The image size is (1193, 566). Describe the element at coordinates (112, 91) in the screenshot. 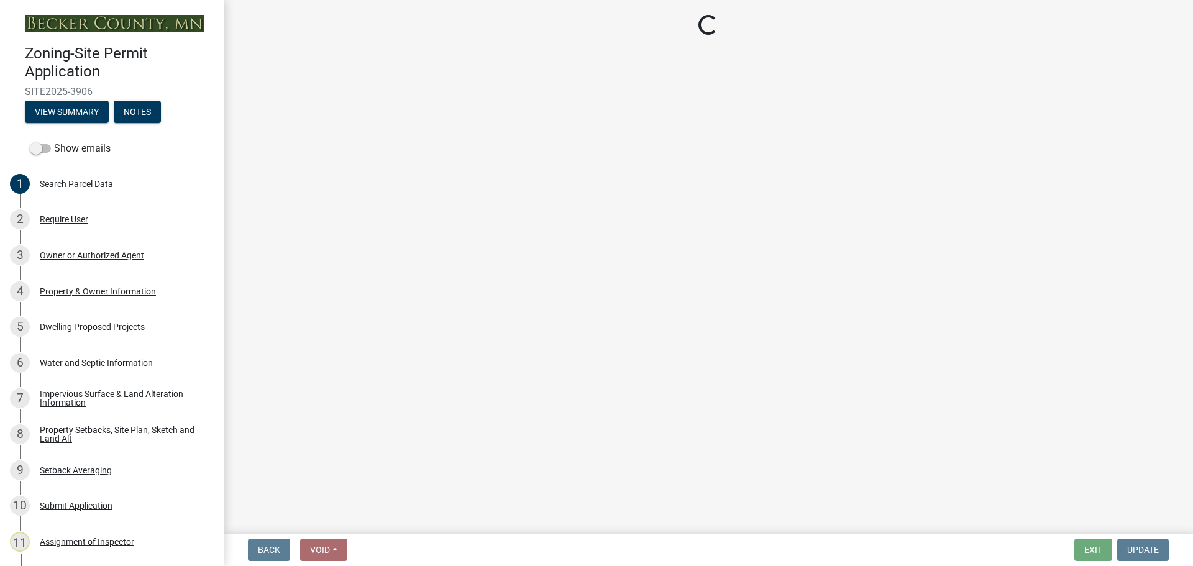

I see `span: SITE2025-3906` at that location.